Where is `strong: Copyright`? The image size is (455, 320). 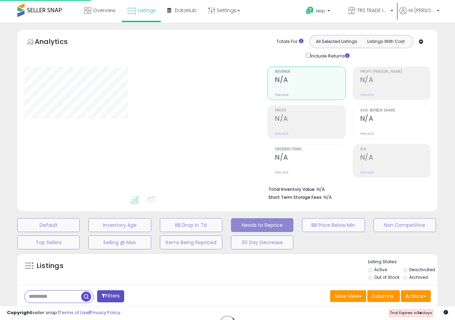 strong: Copyright is located at coordinates (19, 313).